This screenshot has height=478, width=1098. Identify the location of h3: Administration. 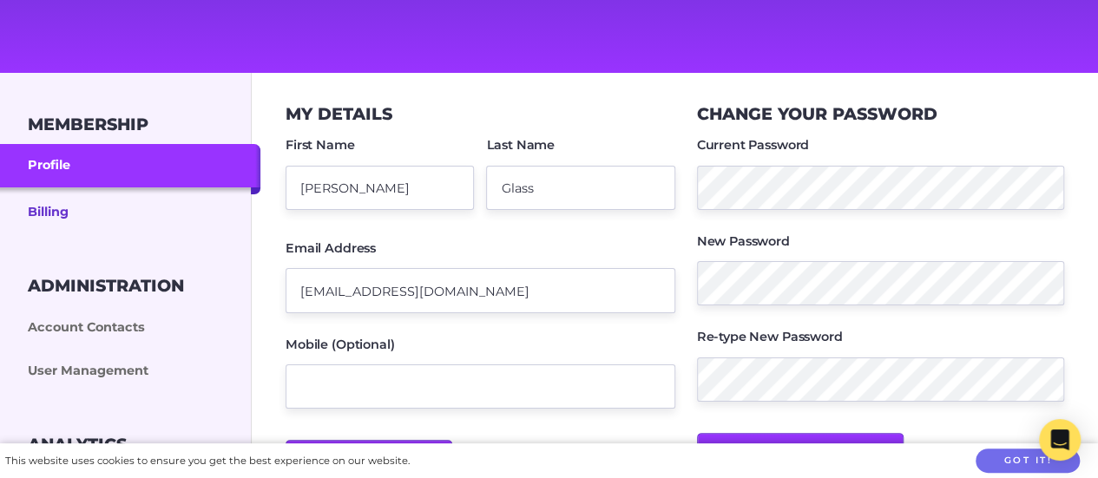
(106, 285).